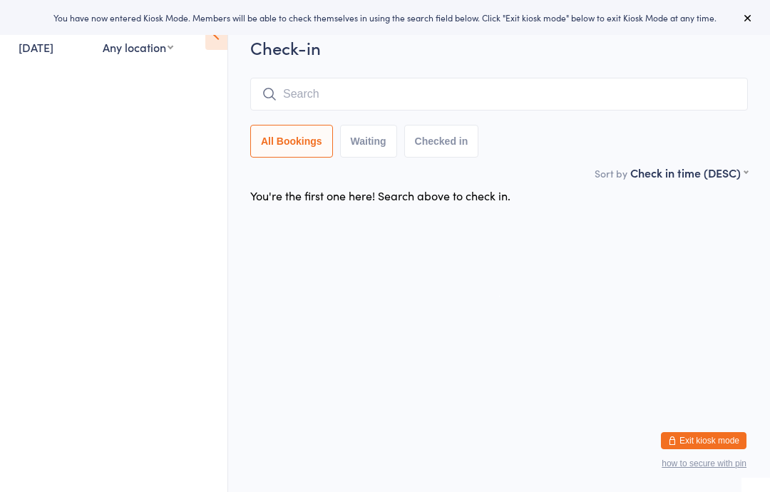 The width and height of the screenshot is (770, 492). What do you see at coordinates (499, 47) in the screenshot?
I see `h2: Check-in` at bounding box center [499, 47].